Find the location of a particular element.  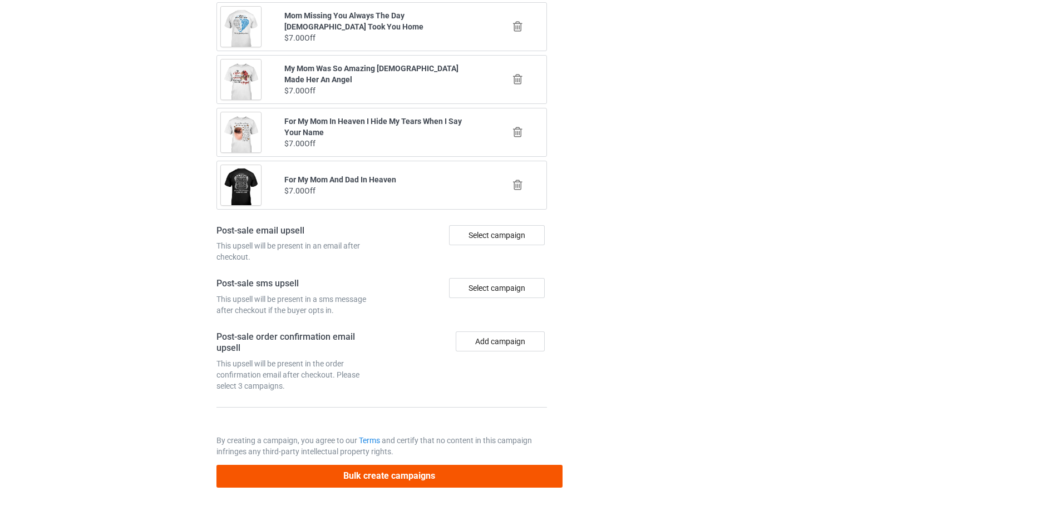

b: For My Mom In Heaven I Hide My Tears When I Say Your Name is located at coordinates (373, 127).